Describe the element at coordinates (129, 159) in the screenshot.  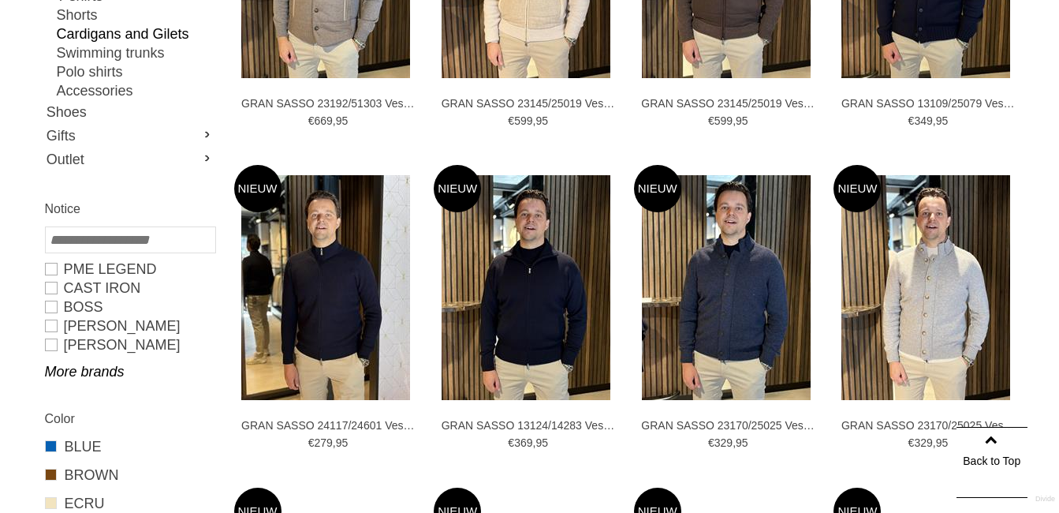
I see `a: Outlet` at that location.